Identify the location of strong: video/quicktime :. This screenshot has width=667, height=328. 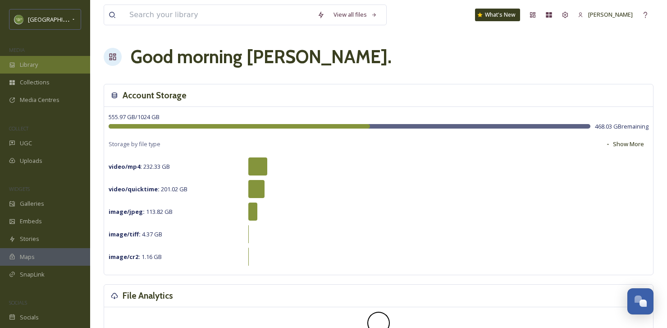
(134, 189).